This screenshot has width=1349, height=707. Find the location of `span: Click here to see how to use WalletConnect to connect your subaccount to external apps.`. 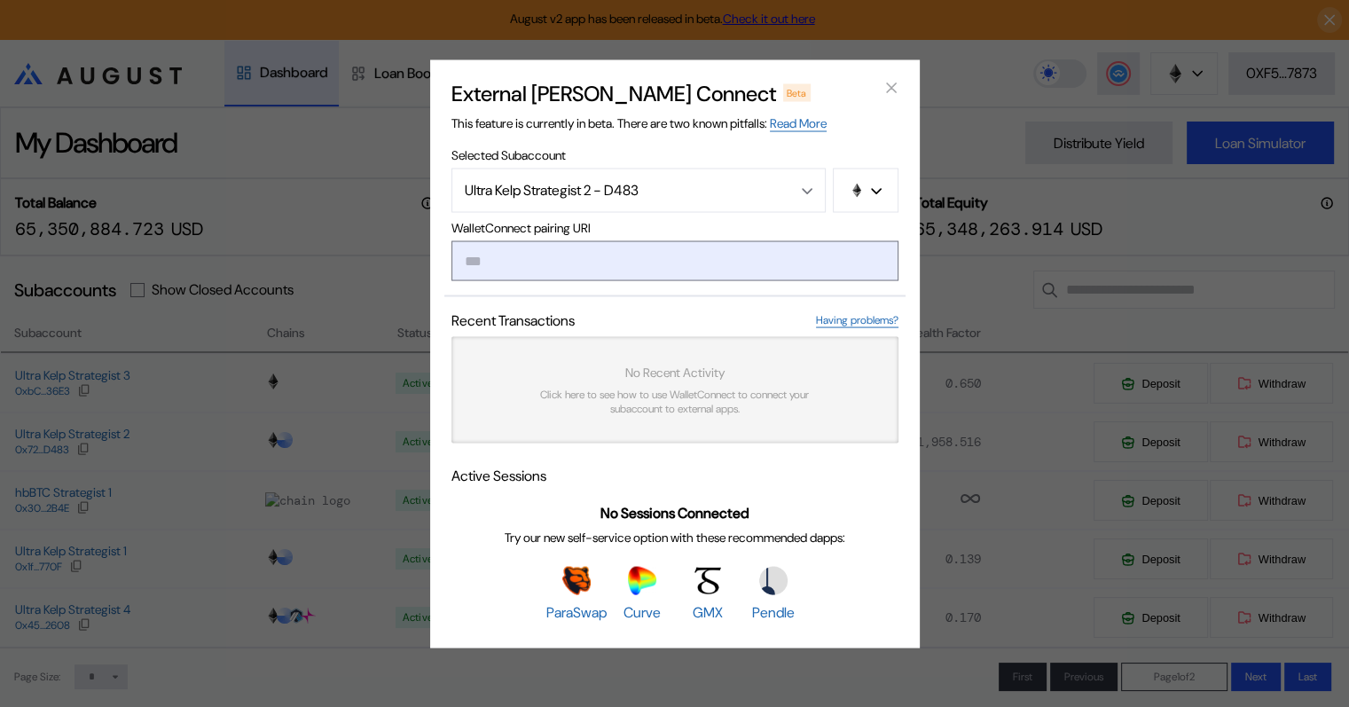

span: Click here to see how to use WalletConnect to connect your subaccount to external apps. is located at coordinates (675, 401).